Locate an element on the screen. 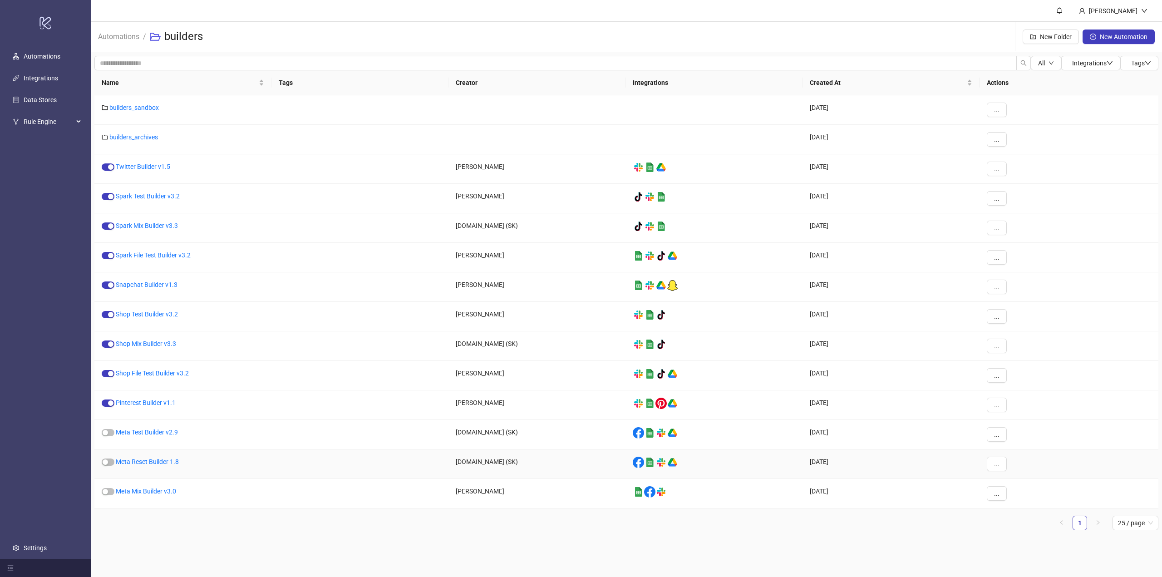 Image resolution: width=1162 pixels, height=577 pixels. a: Spark Mix Builder v3.3 is located at coordinates (147, 226).